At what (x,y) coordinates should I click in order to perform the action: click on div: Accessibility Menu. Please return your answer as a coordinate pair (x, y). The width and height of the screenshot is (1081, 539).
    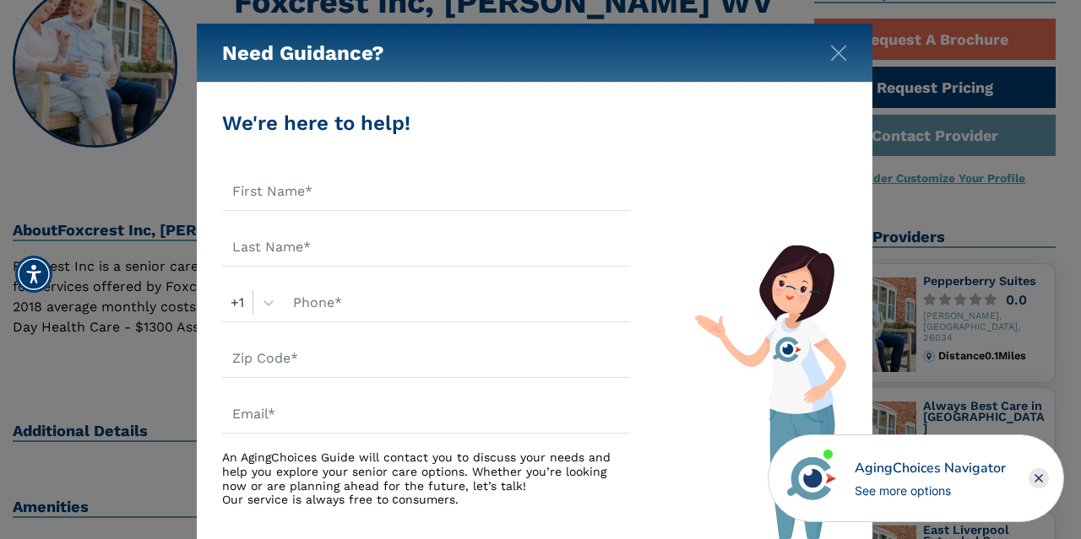
    Looking at the image, I should click on (34, 274).